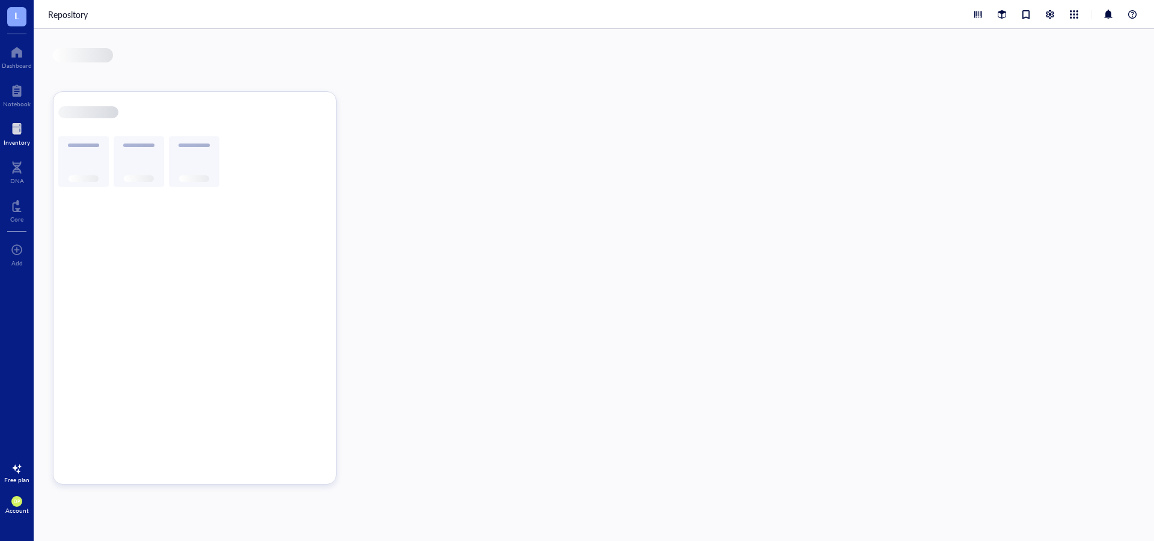 The image size is (1154, 541). What do you see at coordinates (17, 181) in the screenshot?
I see `div: DNA` at bounding box center [17, 181].